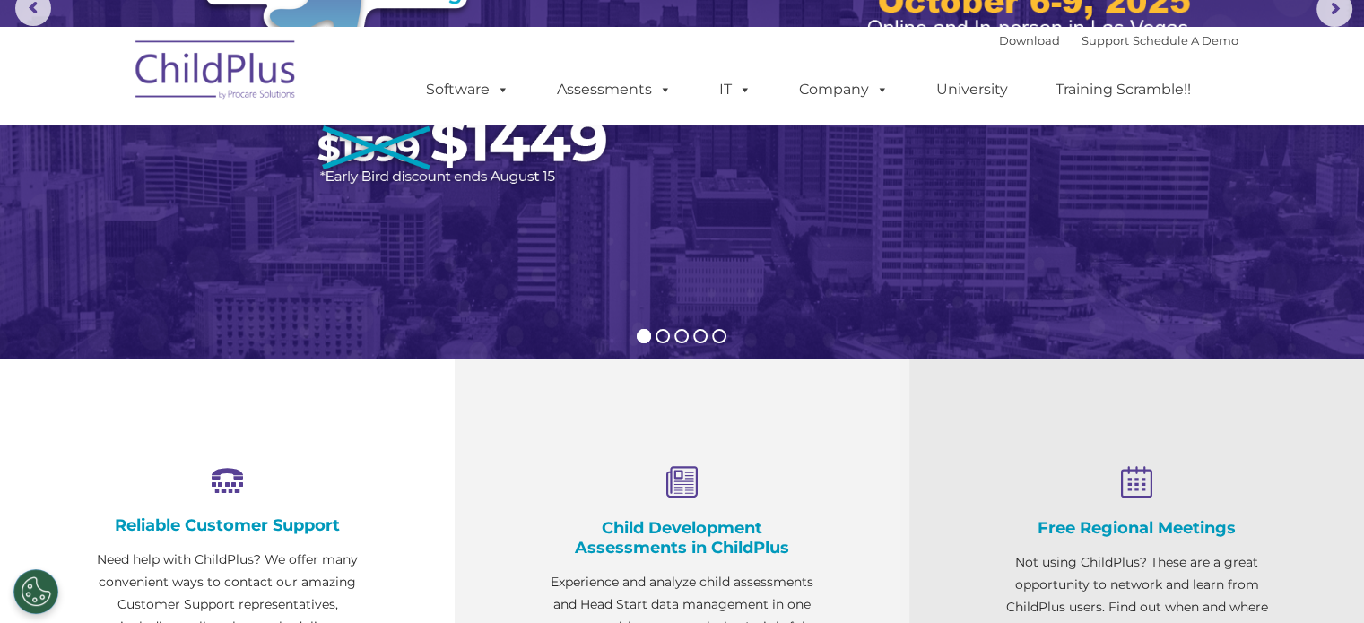 The height and width of the screenshot is (623, 1364). What do you see at coordinates (972, 90) in the screenshot?
I see `a: University` at bounding box center [972, 90].